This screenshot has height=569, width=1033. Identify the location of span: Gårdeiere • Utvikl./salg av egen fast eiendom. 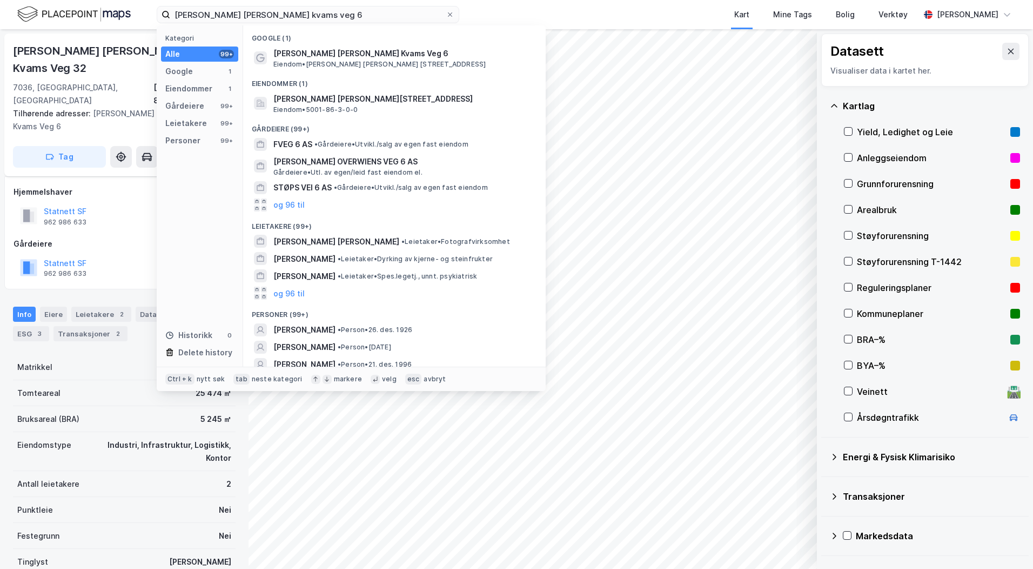
(391, 144).